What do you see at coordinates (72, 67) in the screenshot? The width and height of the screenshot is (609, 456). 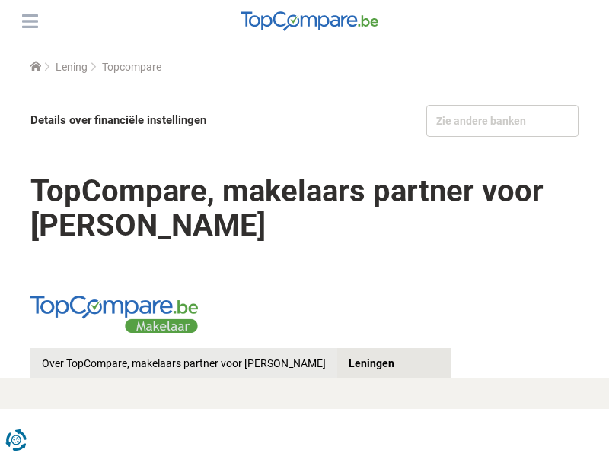 I see `span: Lening` at bounding box center [72, 67].